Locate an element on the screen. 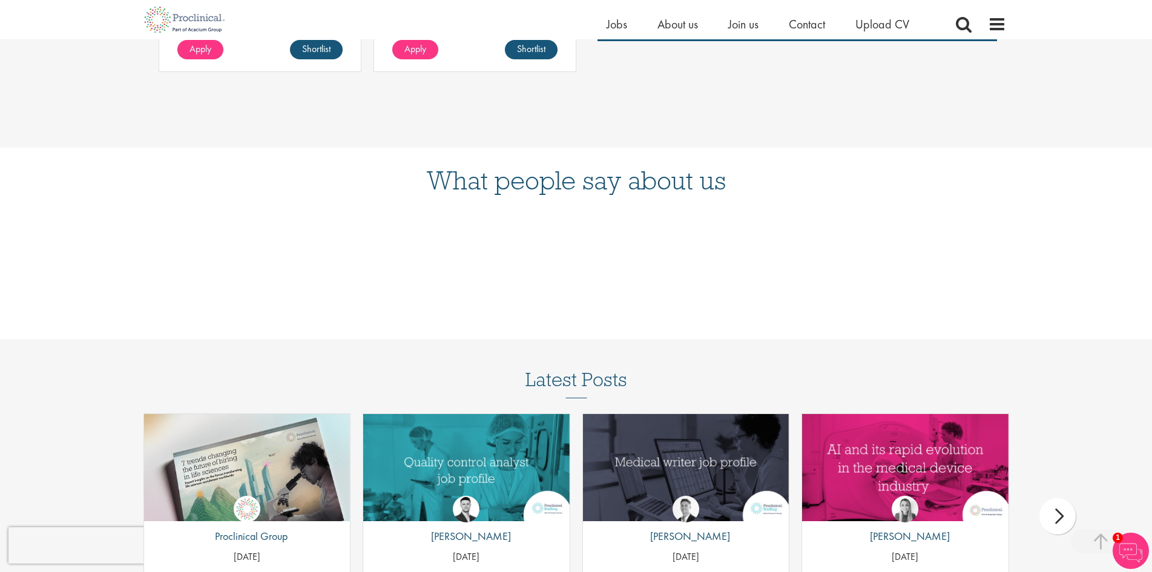 The height and width of the screenshot is (572, 1152). img: AI and Its Impact on the Medical Device Industry | Proclinical is located at coordinates (905, 467).